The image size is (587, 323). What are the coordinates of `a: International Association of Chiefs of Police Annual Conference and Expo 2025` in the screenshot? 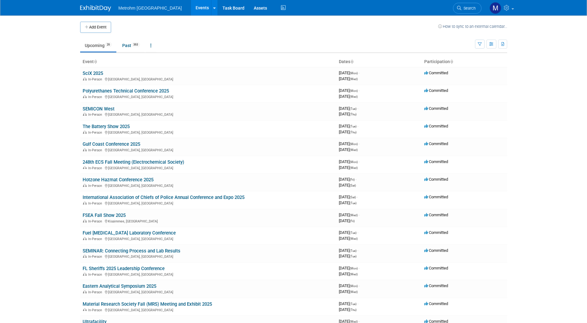 It's located at (163, 197).